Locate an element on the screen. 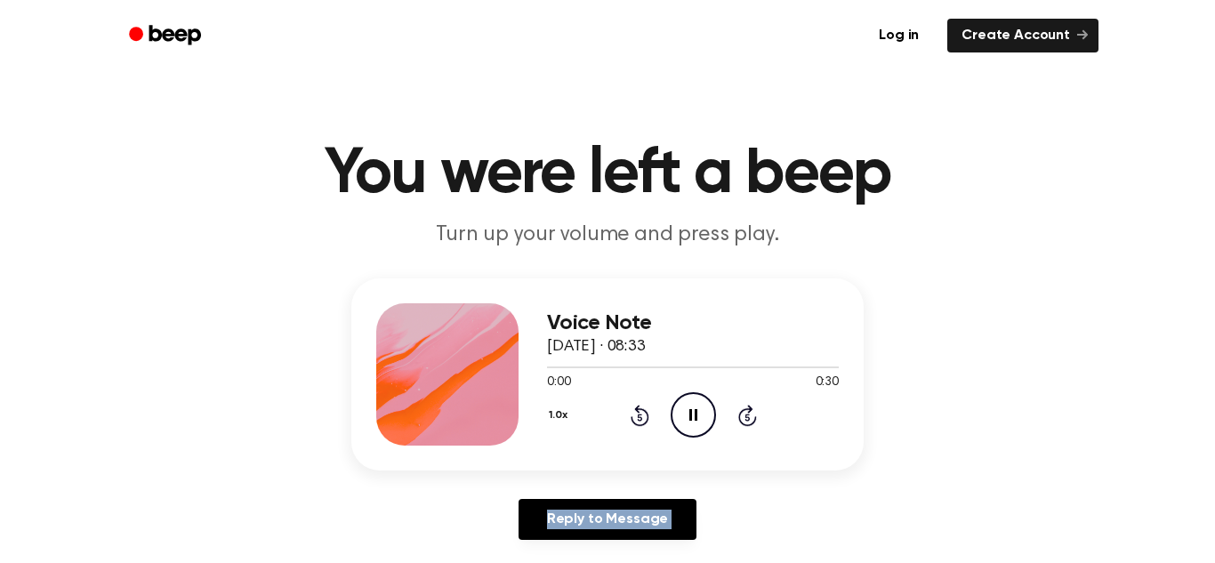 Image resolution: width=1215 pixels, height=563 pixels. span: 0:30 is located at coordinates (827, 383).